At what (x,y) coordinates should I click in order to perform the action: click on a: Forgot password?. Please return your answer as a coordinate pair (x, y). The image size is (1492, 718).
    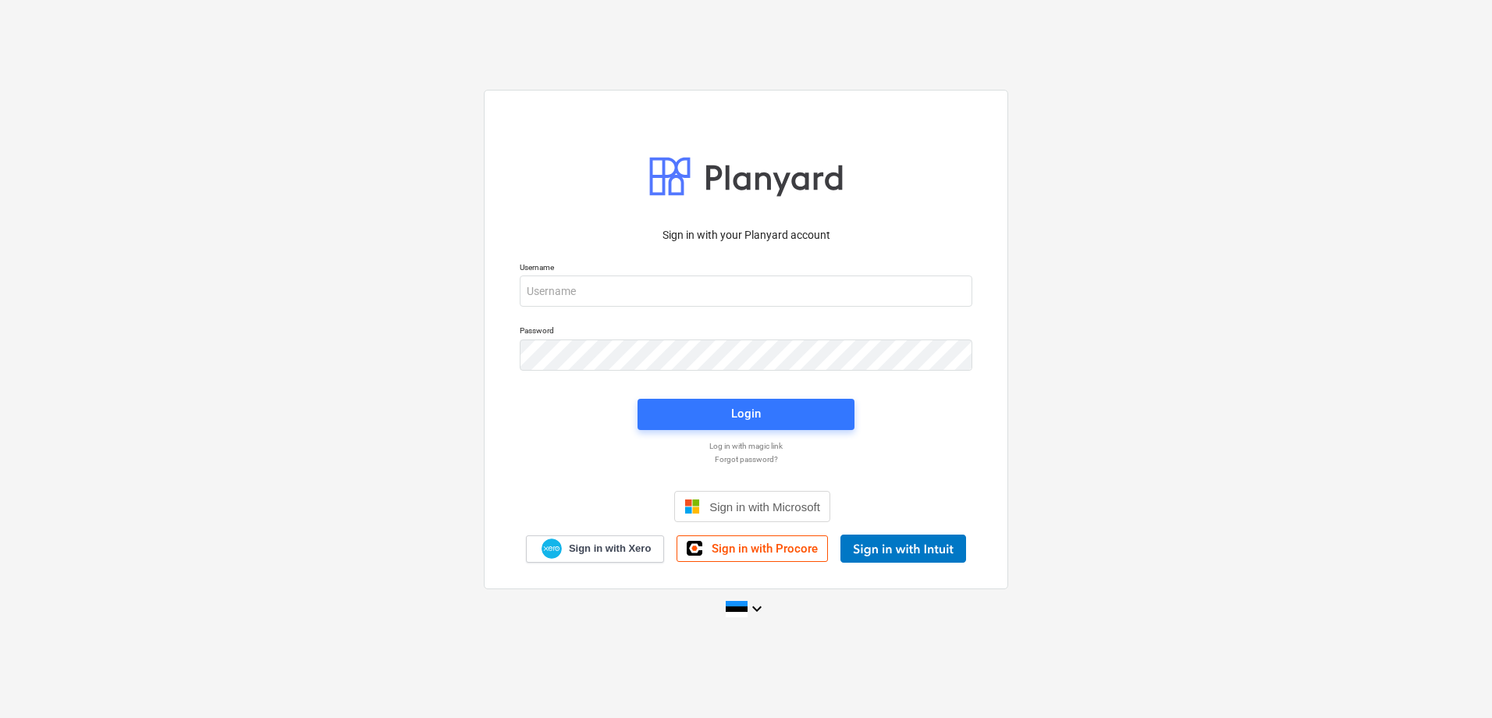
    Looking at the image, I should click on (746, 459).